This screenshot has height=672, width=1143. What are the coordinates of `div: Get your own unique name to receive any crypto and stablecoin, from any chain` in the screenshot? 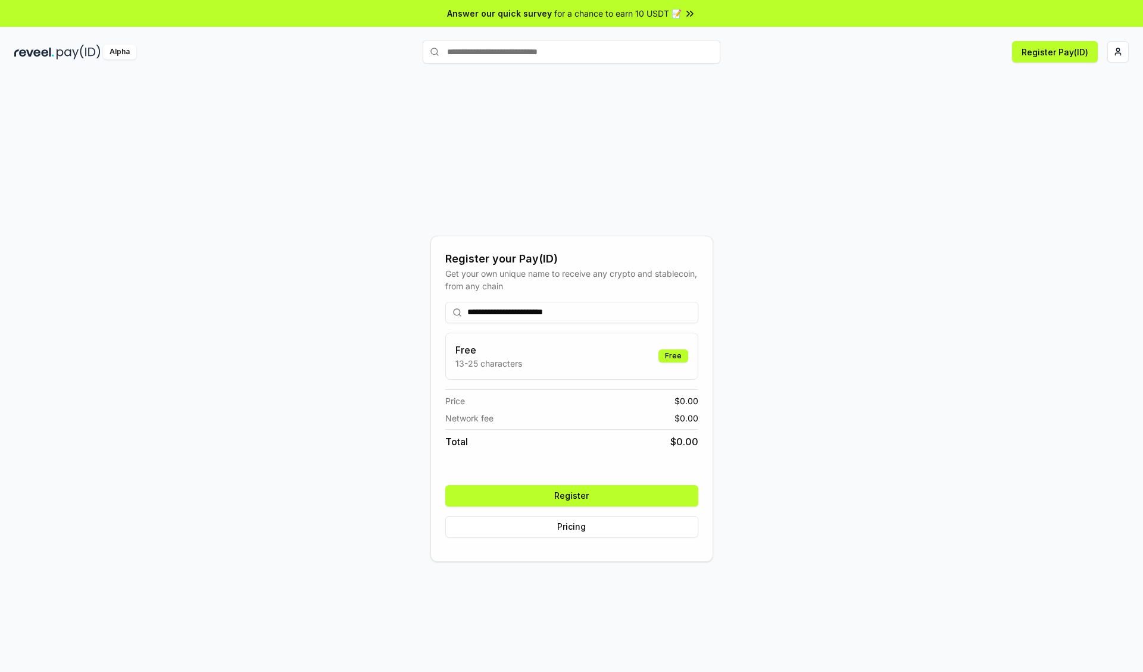 It's located at (571, 280).